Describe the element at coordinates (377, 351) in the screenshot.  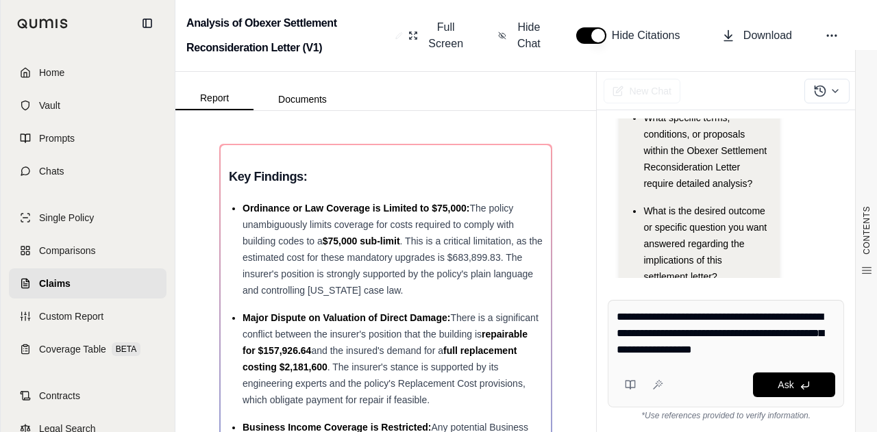
I see `span: and the insured's demand for a` at that location.